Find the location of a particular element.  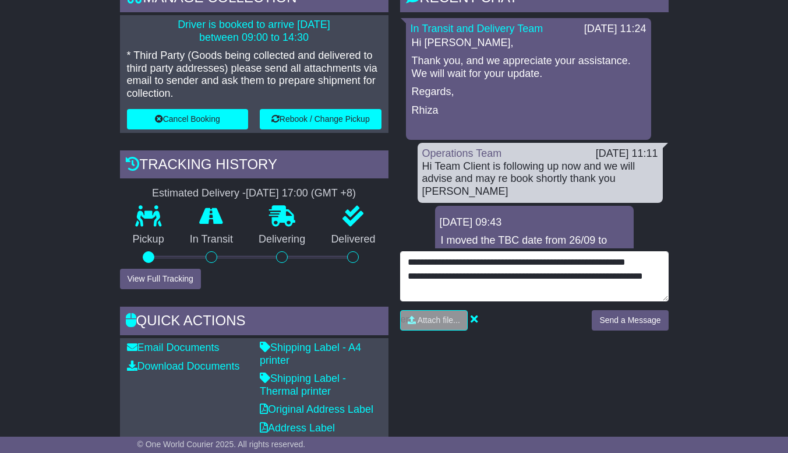

button: View Full Tracking is located at coordinates (160, 278).